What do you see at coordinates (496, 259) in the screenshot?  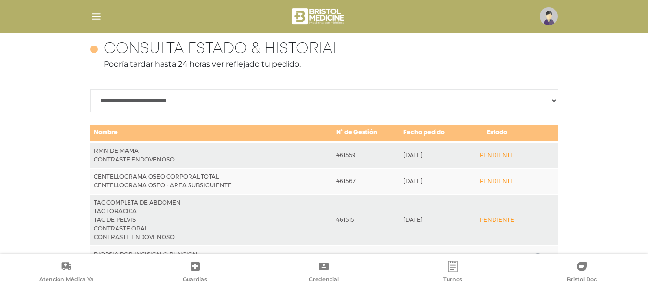 I see `td: APROBADO` at bounding box center [496, 259].